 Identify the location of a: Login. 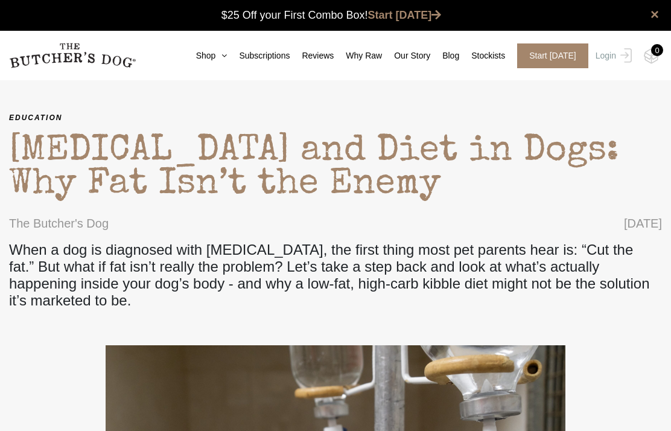
(612, 56).